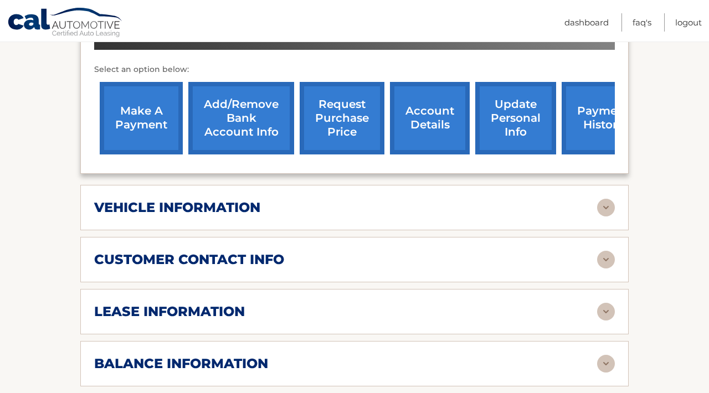 This screenshot has width=709, height=393. Describe the element at coordinates (65, 23) in the screenshot. I see `a: Cal Automotive` at that location.